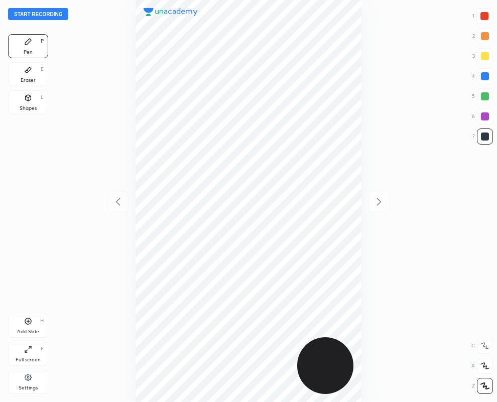 Image resolution: width=497 pixels, height=402 pixels. What do you see at coordinates (28, 332) in the screenshot?
I see `div: Add Slide` at bounding box center [28, 332].